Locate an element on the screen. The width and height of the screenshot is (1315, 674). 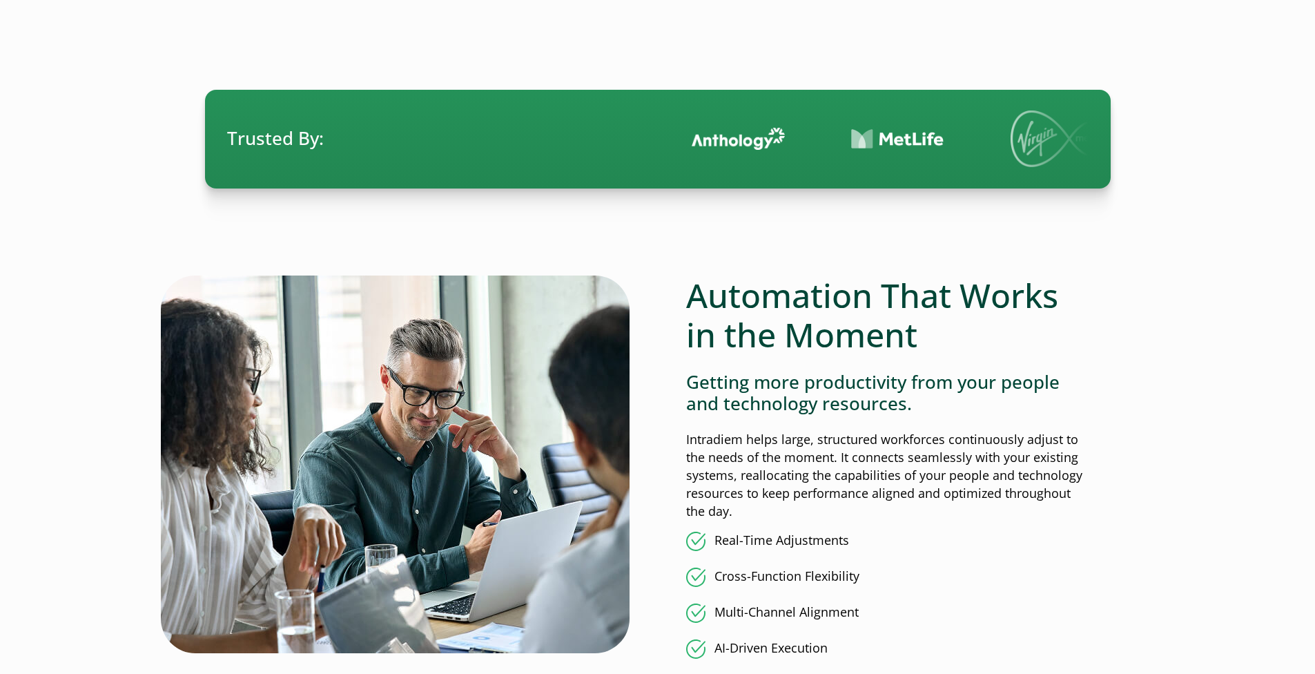
h4: Getting more productivity from your people and technology resources. is located at coordinates (884, 393).